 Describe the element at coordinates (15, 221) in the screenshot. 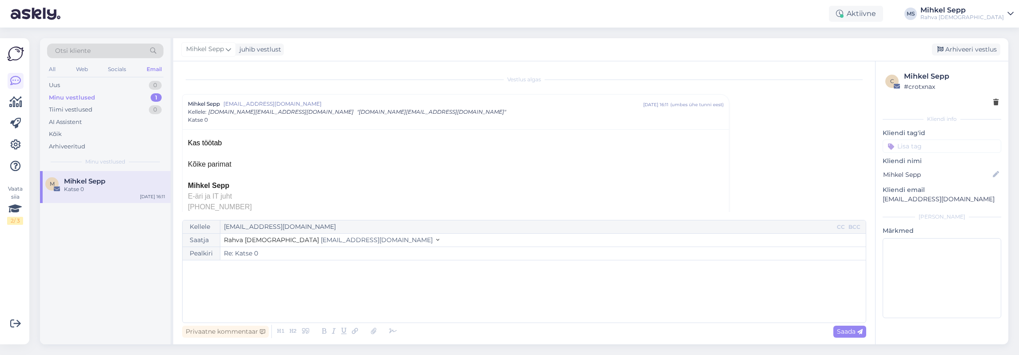

I see `div: 2 / 3` at that location.